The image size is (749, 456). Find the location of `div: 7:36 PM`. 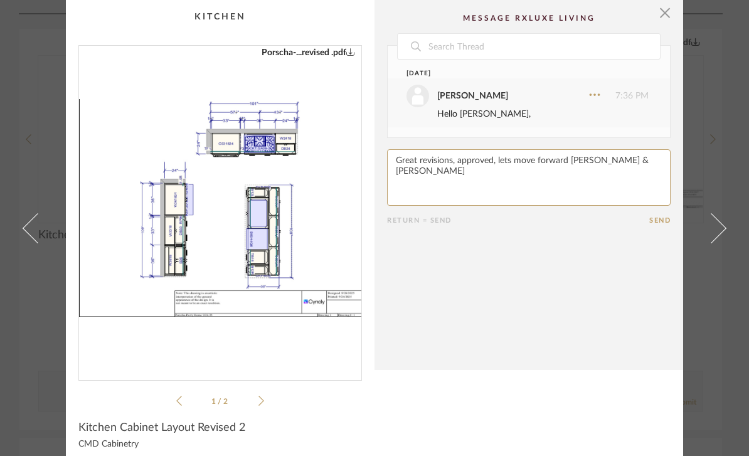

div: 7:36 PM is located at coordinates (527, 96).